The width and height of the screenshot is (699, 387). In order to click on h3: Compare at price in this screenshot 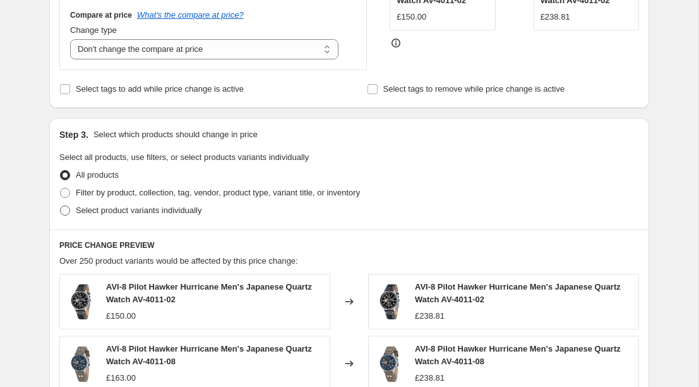, I will do `click(101, 15)`.